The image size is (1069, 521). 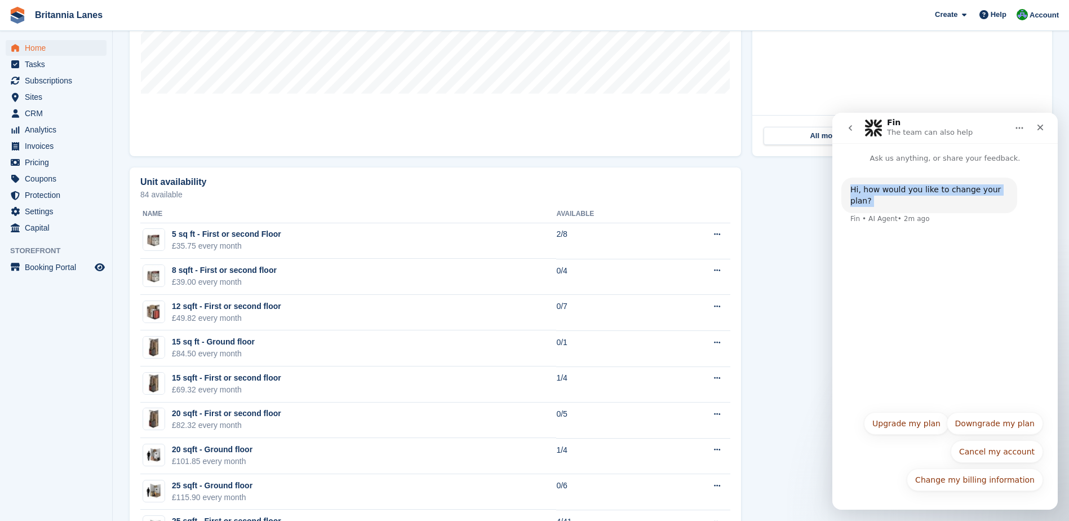 What do you see at coordinates (59, 64) in the screenshot?
I see `span: Tasks` at bounding box center [59, 64].